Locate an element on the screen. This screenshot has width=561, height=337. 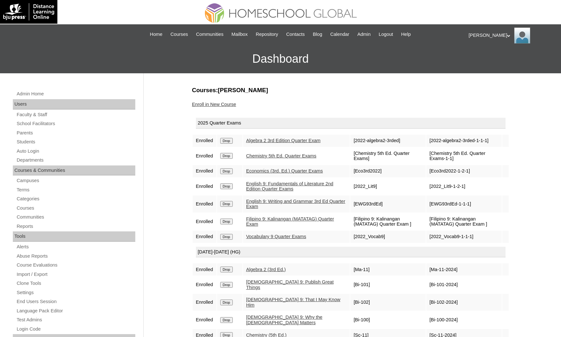
a: Faculty & Staff is located at coordinates (76, 115).